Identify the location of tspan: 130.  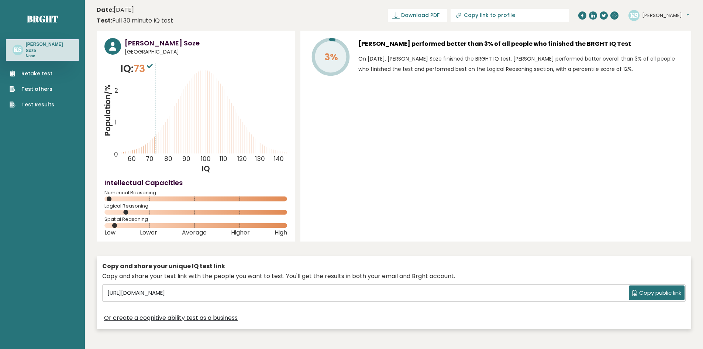
(260, 159).